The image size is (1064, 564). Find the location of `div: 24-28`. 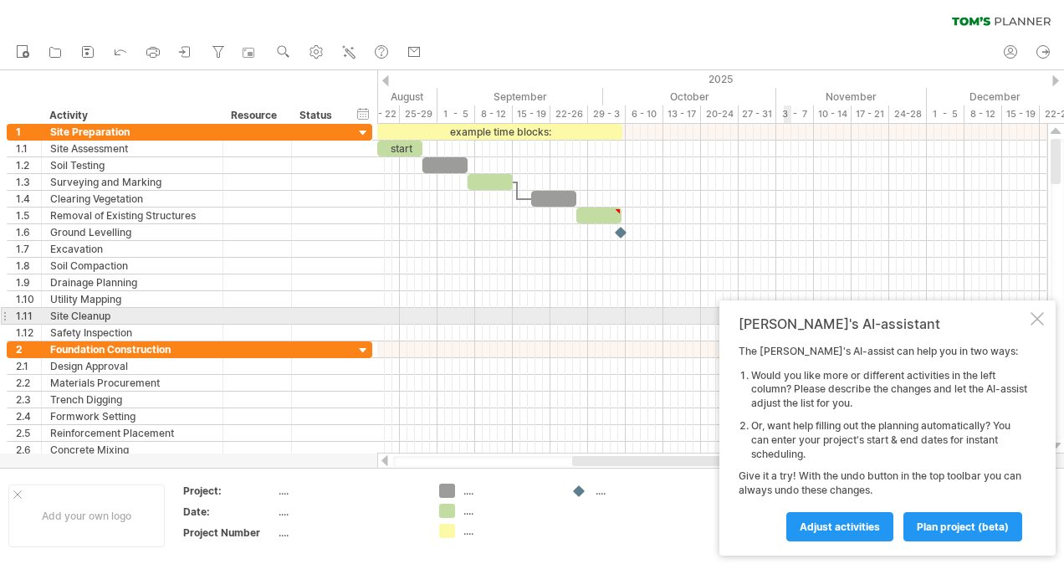

div: 24-28 is located at coordinates (907, 114).